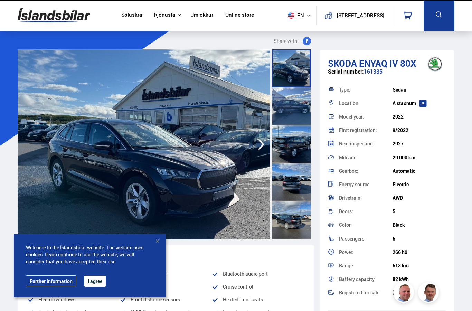 The width and height of the screenshot is (472, 311). Describe the element at coordinates (73, 299) in the screenshot. I see `li: Electric windows` at that location.